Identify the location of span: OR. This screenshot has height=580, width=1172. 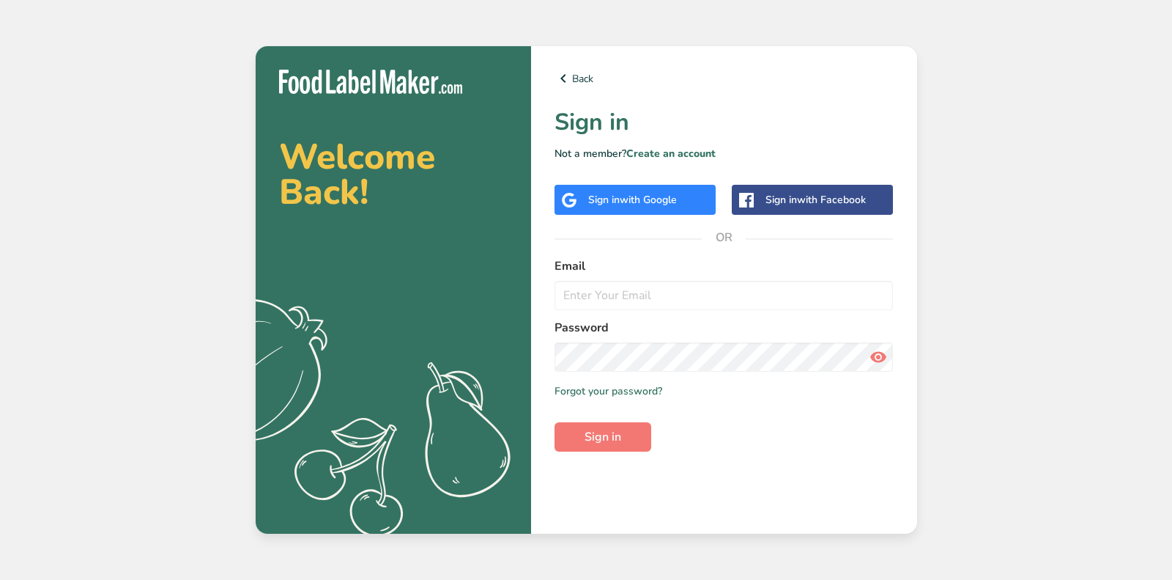
(724, 237).